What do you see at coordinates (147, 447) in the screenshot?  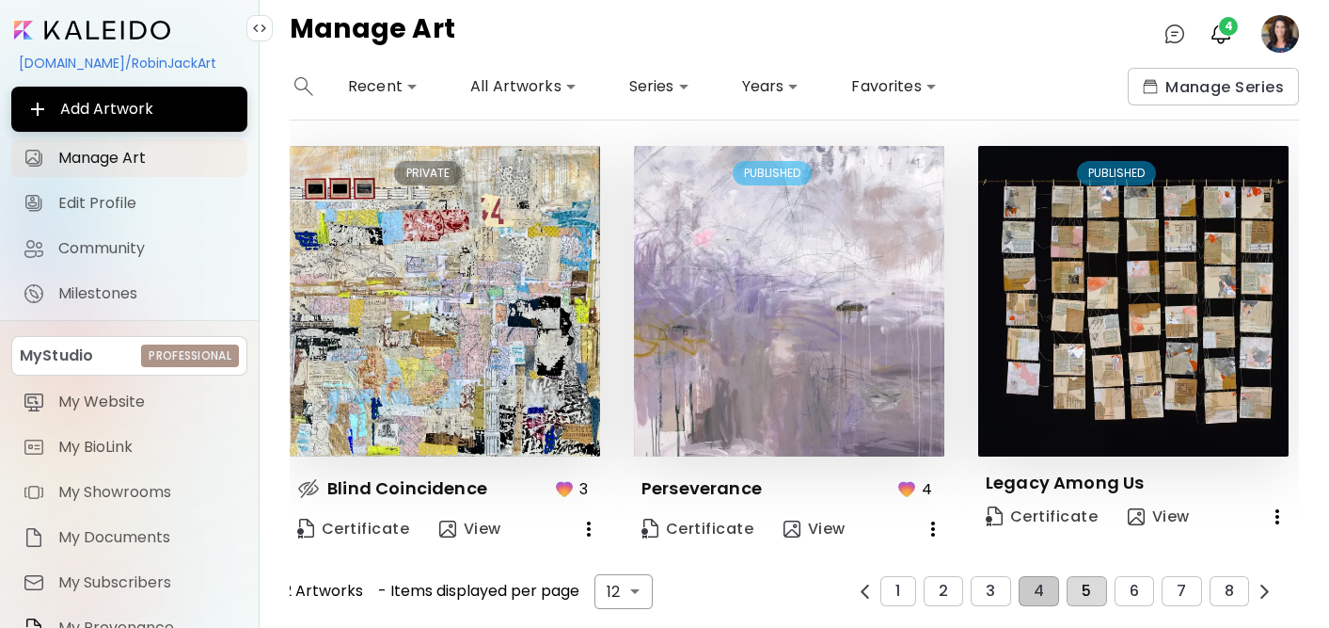 I see `span: My BioLink` at bounding box center [147, 447].